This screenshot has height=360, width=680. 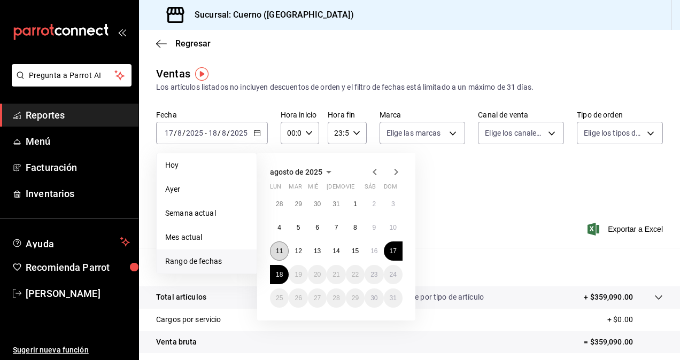 I want to click on button: 24 de agosto de 2025, so click(x=393, y=275).